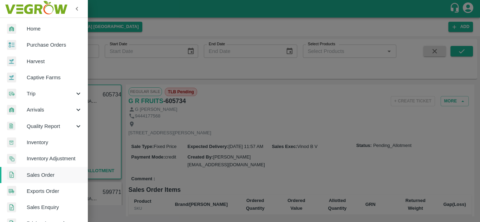  What do you see at coordinates (54, 159) in the screenshot?
I see `span: Inventory Adjustment` at bounding box center [54, 159].